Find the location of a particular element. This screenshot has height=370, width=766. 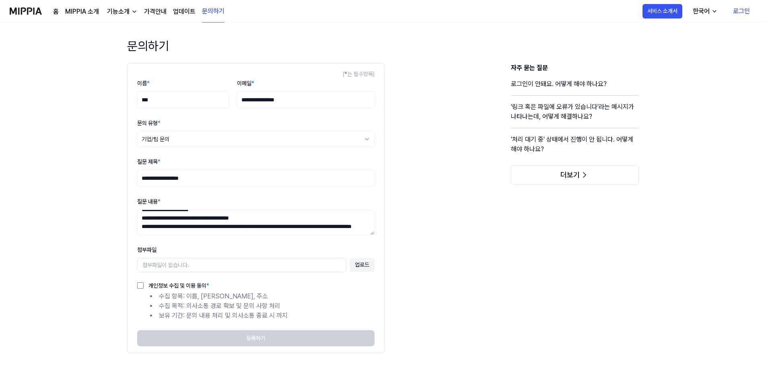

a: '처리 대기 중' 상태에서 진행이 안 됩니다. 어떻게 해야 하나요? is located at coordinates (575, 148).